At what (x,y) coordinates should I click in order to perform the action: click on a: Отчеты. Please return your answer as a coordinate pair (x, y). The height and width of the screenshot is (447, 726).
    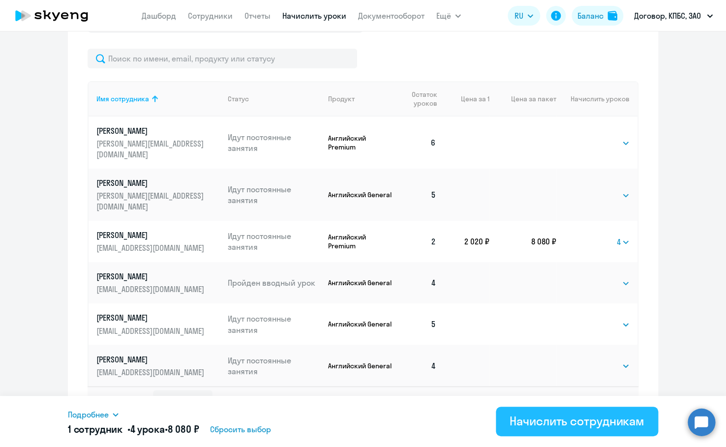
    Looking at the image, I should click on (257, 16).